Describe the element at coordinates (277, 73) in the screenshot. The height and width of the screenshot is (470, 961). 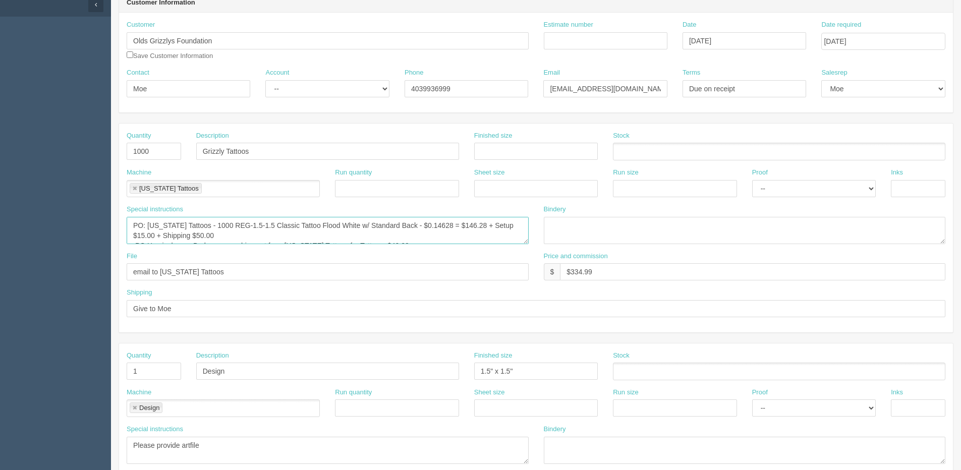
I see `label: Account` at that location.